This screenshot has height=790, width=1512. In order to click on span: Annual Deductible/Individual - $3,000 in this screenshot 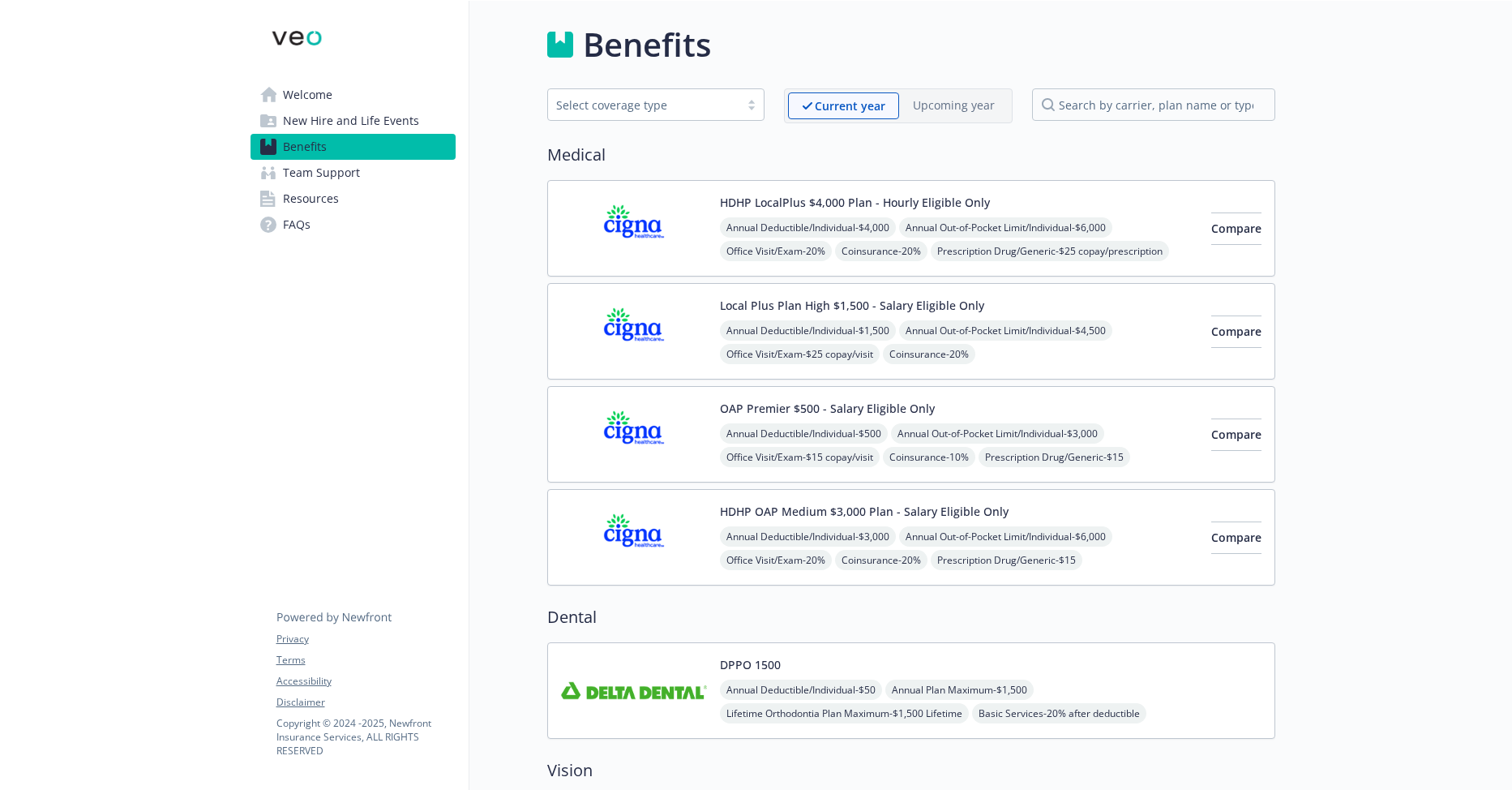, I will do `click(808, 536)`.